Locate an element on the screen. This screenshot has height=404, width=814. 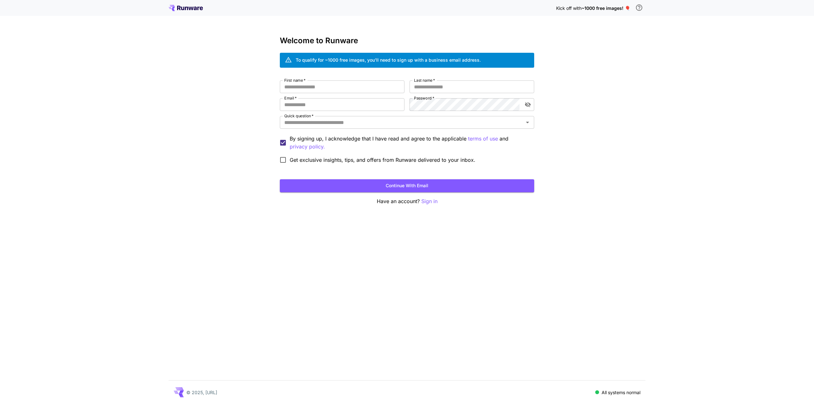
button: toggle password visibility is located at coordinates (528, 105).